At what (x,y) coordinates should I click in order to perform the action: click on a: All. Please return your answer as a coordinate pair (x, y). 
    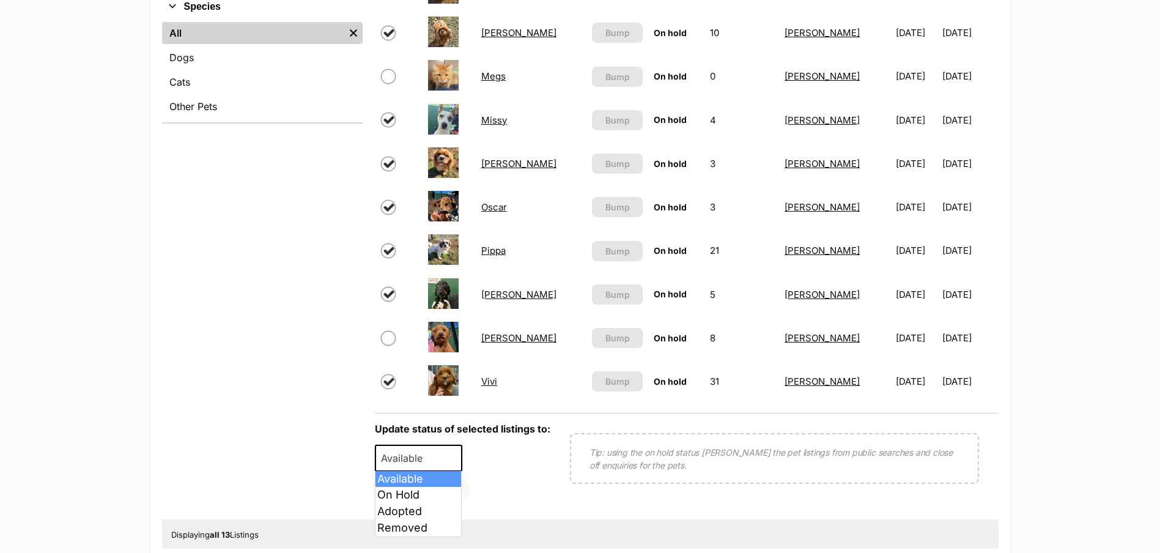
    Looking at the image, I should click on (253, 33).